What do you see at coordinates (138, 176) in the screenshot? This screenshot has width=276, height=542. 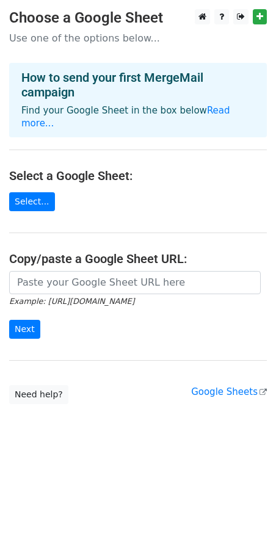 I see `h4: Select a Google Sheet:` at bounding box center [138, 176].